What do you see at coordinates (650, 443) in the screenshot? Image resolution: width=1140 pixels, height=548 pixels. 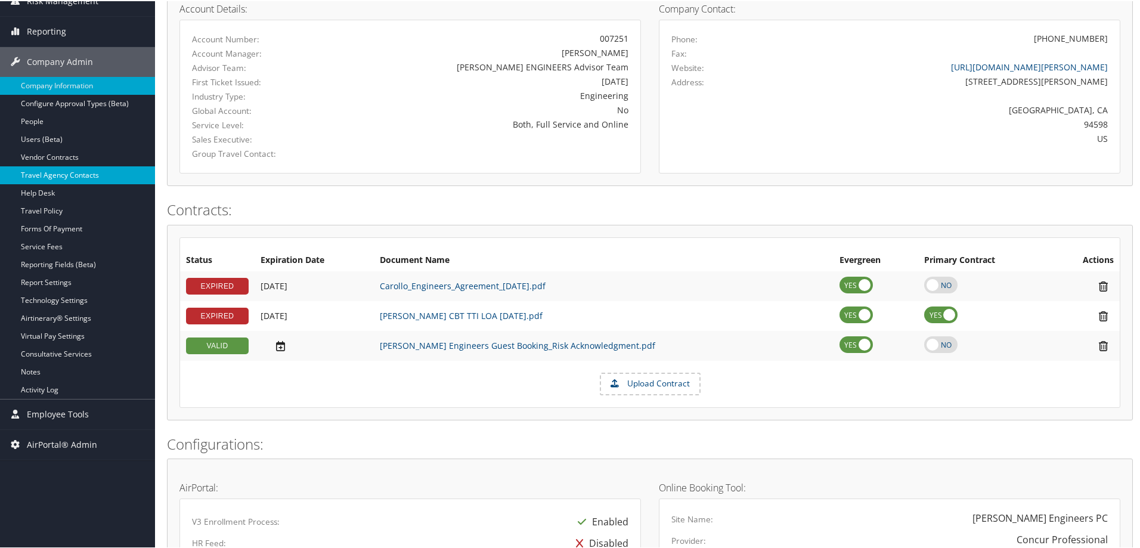 I see `h2: Configurations:` at bounding box center [650, 443].